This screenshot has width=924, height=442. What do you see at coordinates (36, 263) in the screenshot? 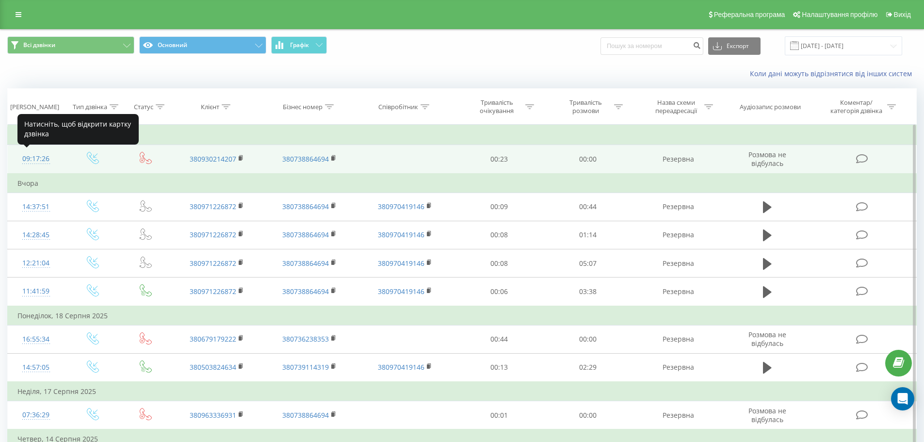
I see `div: 12:21:04` at bounding box center [36, 263].